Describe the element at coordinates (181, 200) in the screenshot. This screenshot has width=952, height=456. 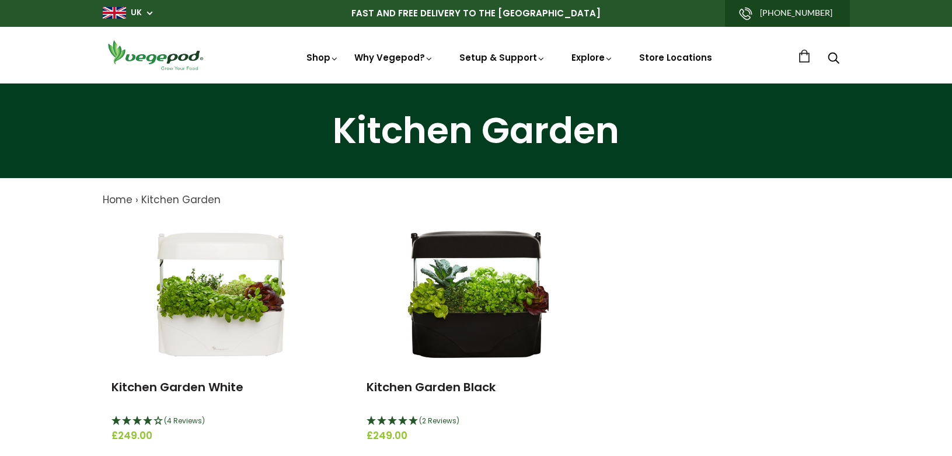
I see `a: Kitchen Garden` at that location.